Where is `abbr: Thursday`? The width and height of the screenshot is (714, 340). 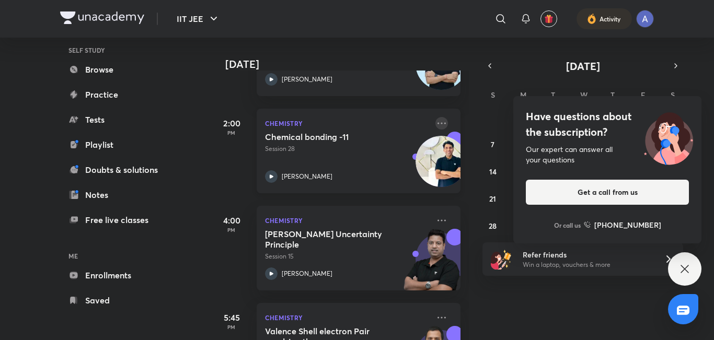
abbr: Thursday is located at coordinates (612, 95).